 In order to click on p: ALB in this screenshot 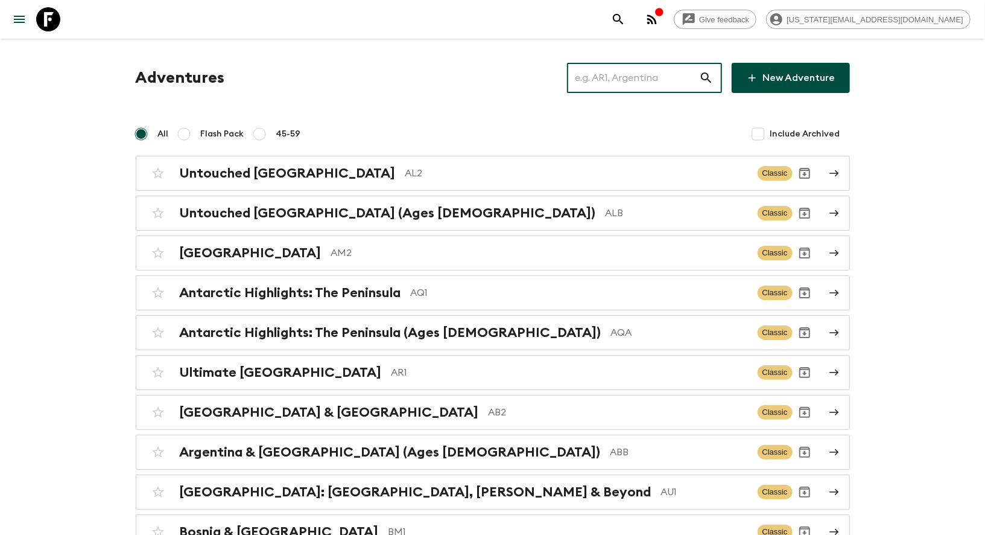, I will do `click(677, 213)`.